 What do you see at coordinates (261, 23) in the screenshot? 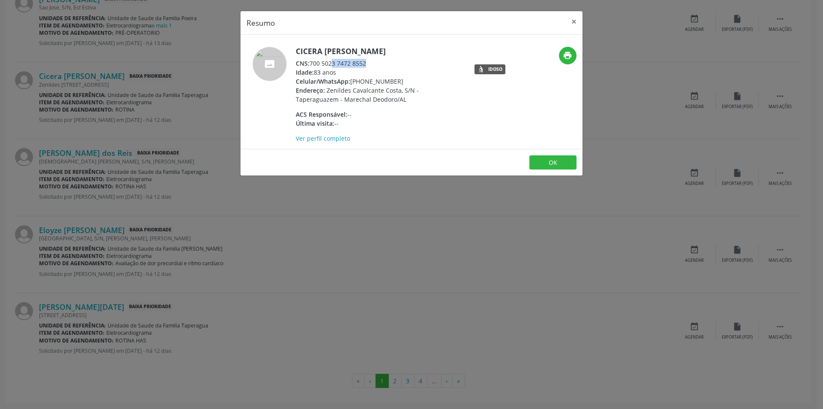
I see `h5: Resumo` at bounding box center [261, 23].